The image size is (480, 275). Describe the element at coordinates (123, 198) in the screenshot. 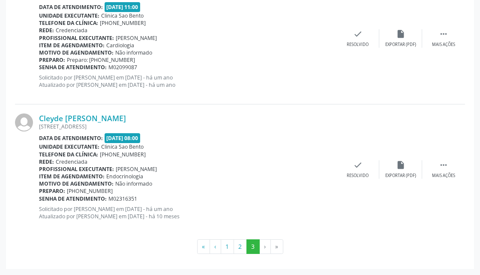

I see `span: M02316351` at that location.